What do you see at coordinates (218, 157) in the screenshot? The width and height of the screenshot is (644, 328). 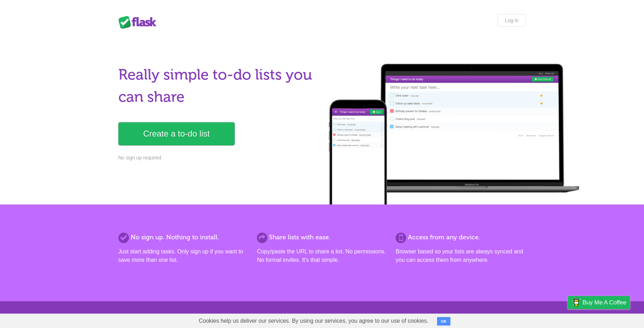 I see `p: No sign up required` at bounding box center [218, 157].